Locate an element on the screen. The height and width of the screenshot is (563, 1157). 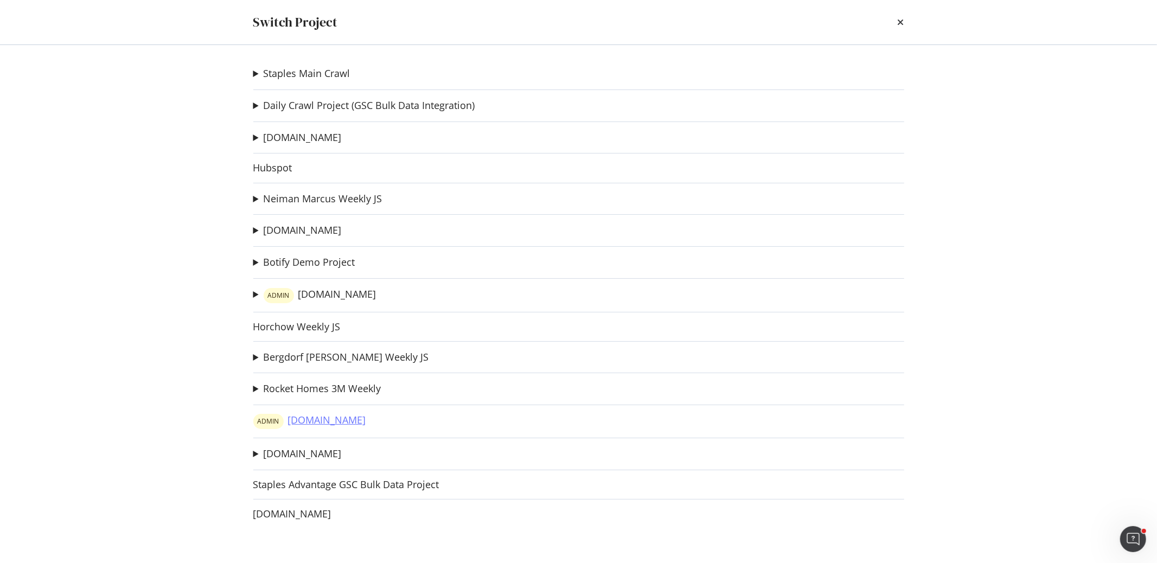
summary: Rocket Homes 3M Weekly is located at coordinates (317, 389).